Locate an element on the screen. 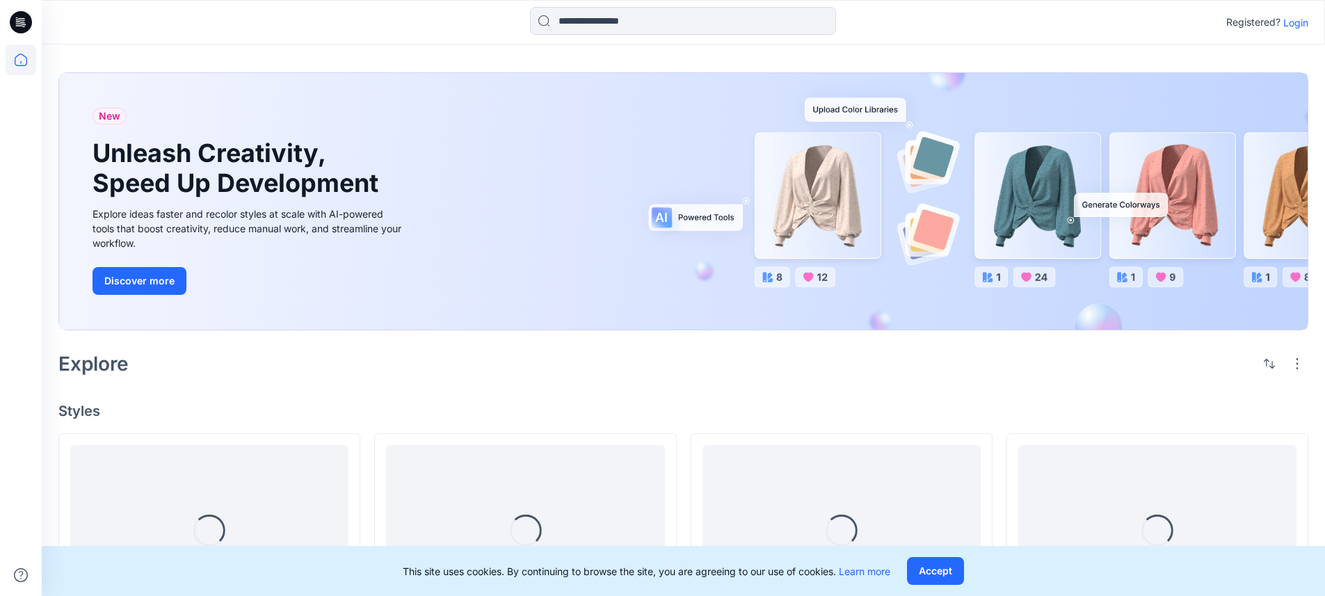  p: Registered? is located at coordinates (1254, 22).